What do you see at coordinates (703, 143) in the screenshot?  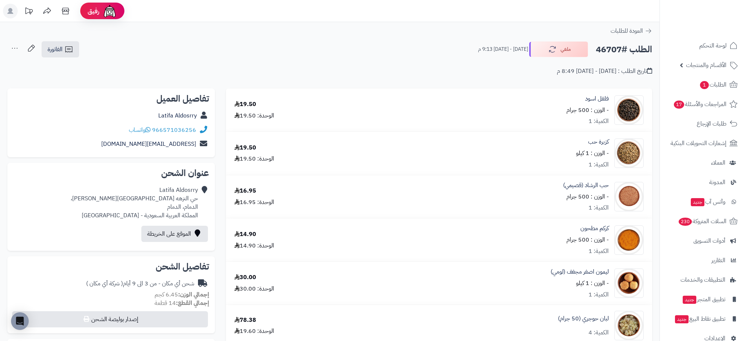 I see `a: إشعارات التحويلات البنكية` at bounding box center [703, 143].